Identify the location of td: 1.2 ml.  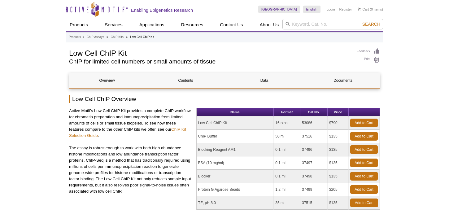
(287, 189).